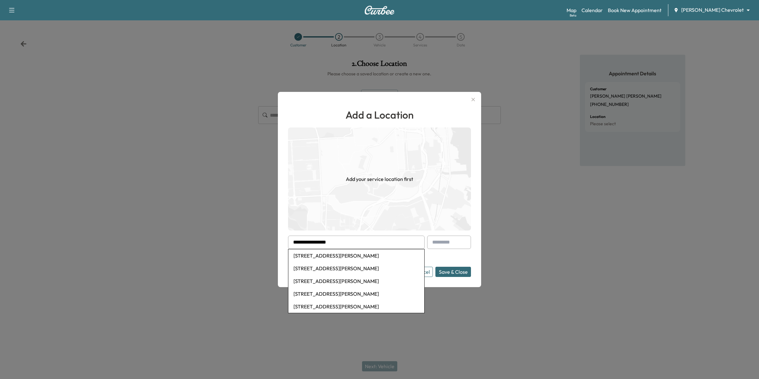 This screenshot has height=379, width=759. I want to click on button: Save & Close, so click(453, 272).